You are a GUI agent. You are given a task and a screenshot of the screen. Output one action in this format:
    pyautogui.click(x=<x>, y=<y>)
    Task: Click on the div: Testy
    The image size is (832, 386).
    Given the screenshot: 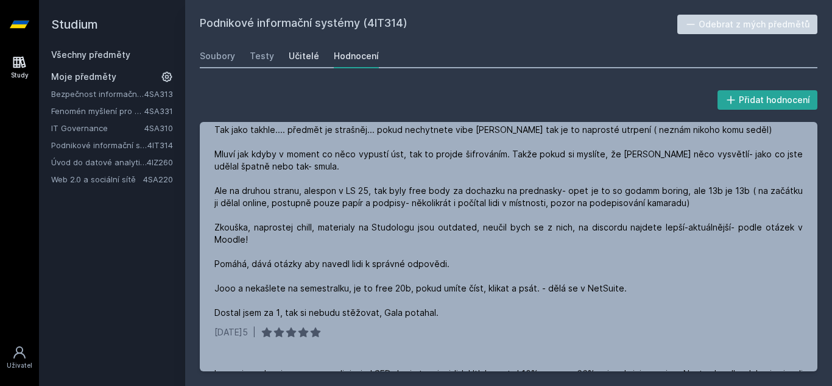 What is the action you would take?
    pyautogui.click(x=262, y=56)
    